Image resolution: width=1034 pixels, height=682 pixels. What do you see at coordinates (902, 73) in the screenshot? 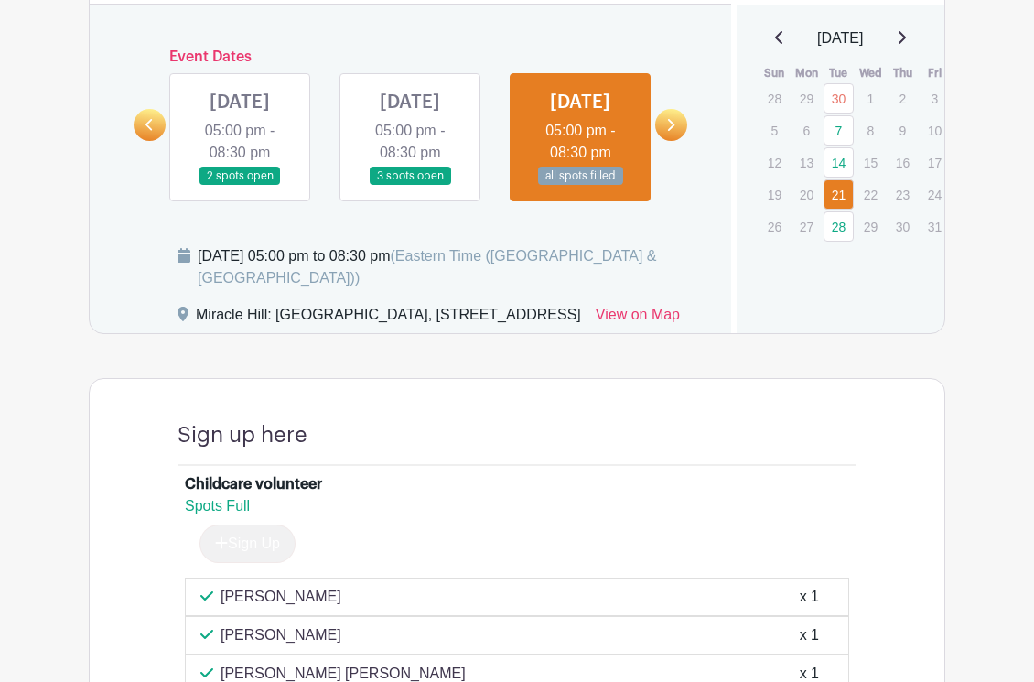
I see `th: Thu` at bounding box center [902, 73].